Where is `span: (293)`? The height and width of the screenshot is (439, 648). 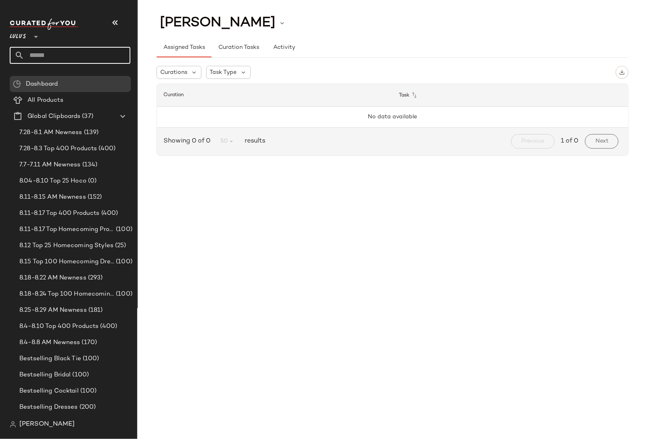
span: (293) is located at coordinates (94, 278).